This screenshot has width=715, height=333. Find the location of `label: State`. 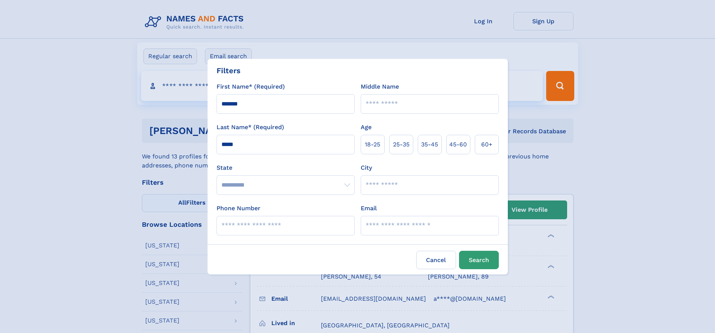

label: State is located at coordinates (286, 168).